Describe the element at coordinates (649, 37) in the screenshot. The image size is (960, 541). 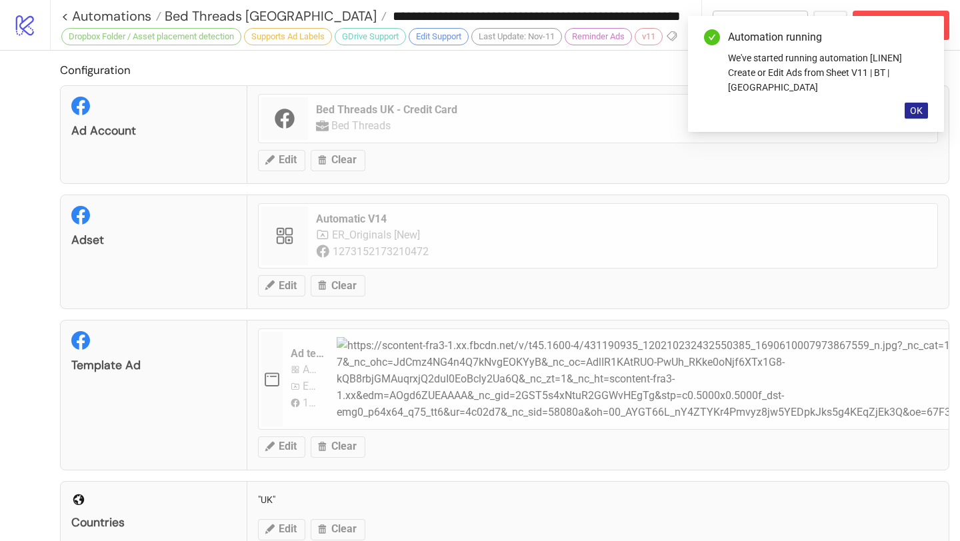
I see `div: v11` at that location.